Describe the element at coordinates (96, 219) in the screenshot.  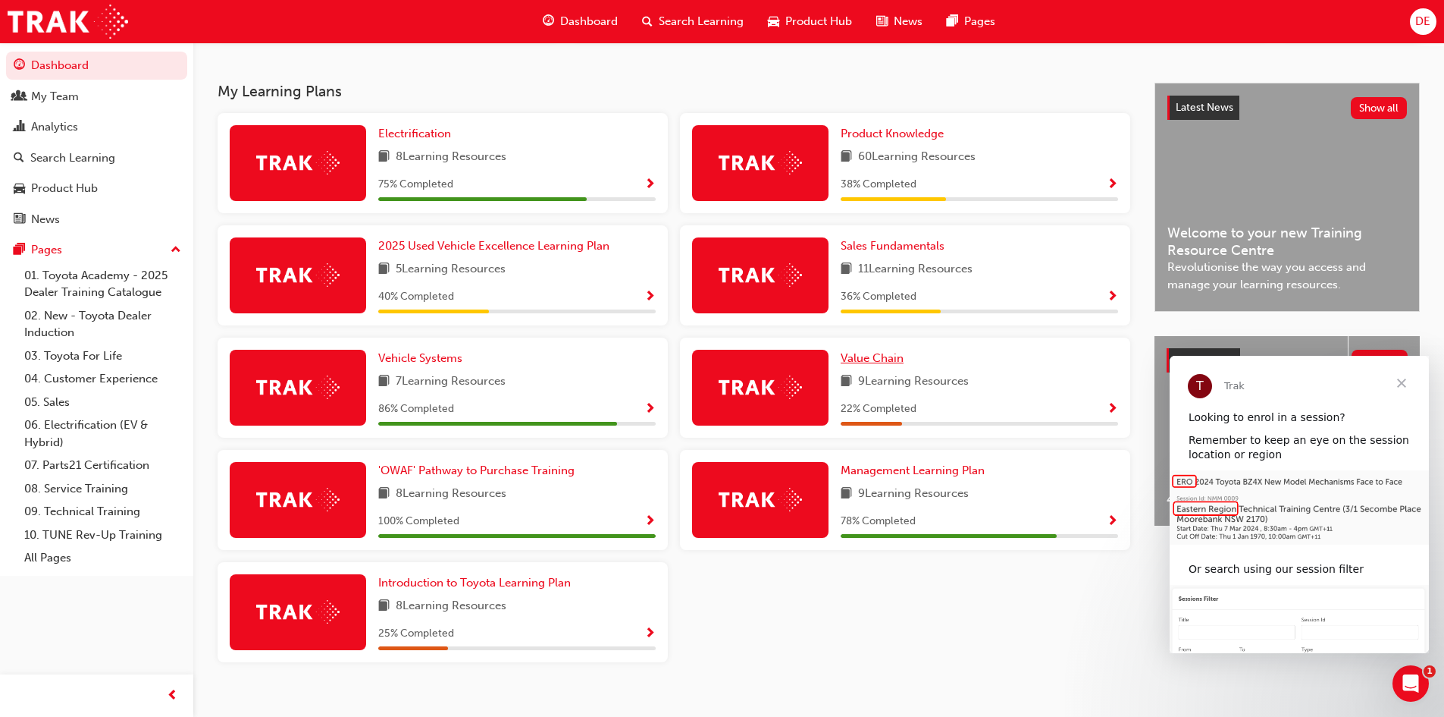
I see `a: News` at that location.